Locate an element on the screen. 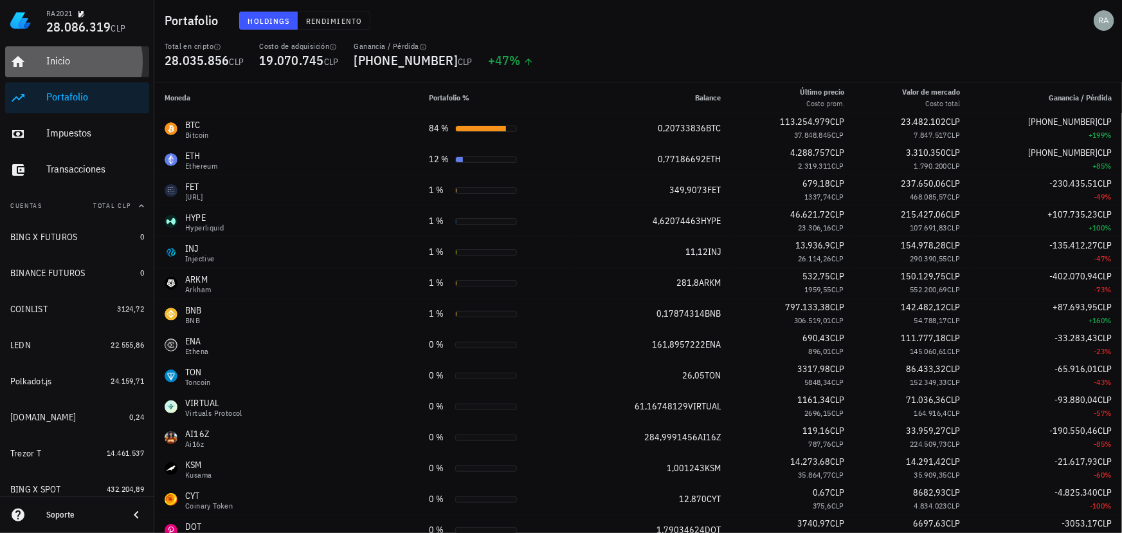  div: -85 is located at coordinates (1047, 444).